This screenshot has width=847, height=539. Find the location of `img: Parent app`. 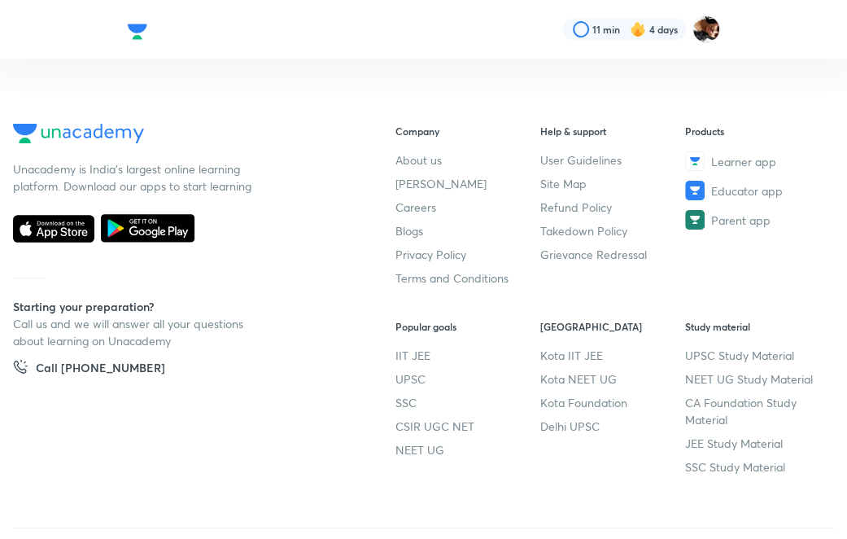

img: Parent app is located at coordinates (695, 220).